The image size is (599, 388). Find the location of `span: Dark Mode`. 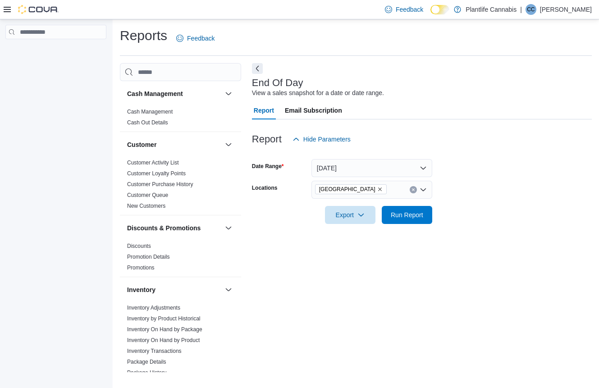

span: Dark Mode is located at coordinates (430, 14).